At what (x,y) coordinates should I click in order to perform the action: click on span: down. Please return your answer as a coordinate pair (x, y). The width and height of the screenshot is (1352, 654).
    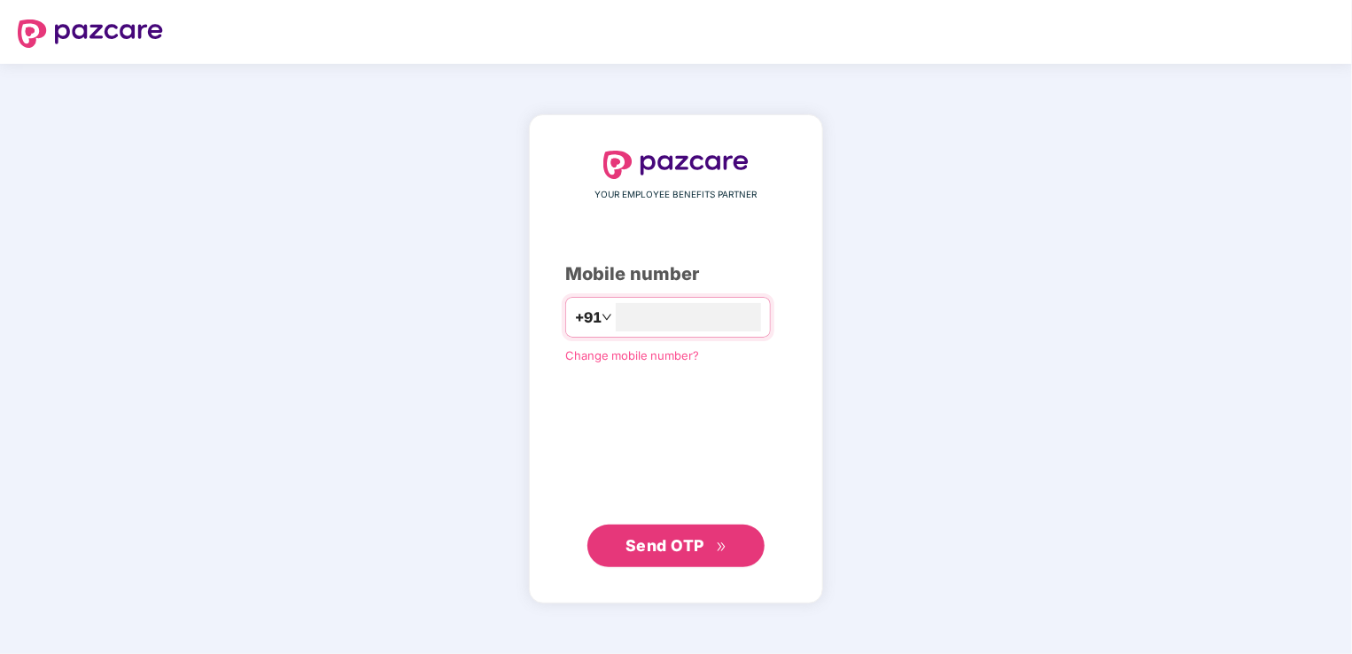
    Looking at the image, I should click on (607, 317).